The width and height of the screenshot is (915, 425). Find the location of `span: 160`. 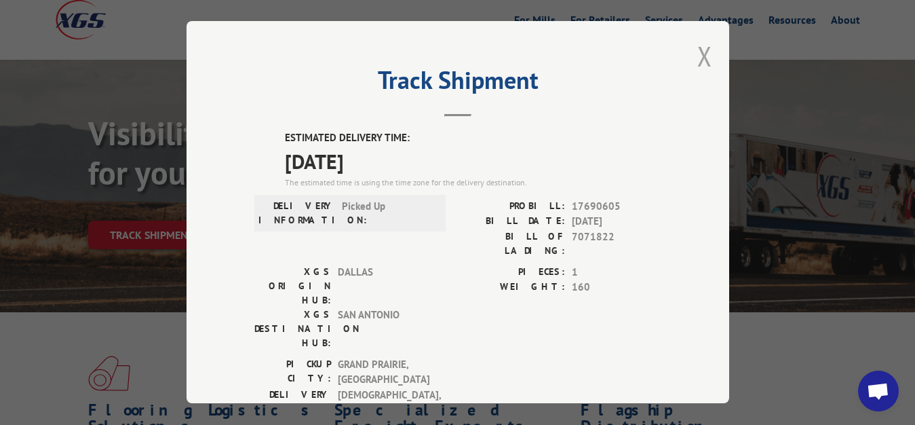

span: 160 is located at coordinates (616, 287).